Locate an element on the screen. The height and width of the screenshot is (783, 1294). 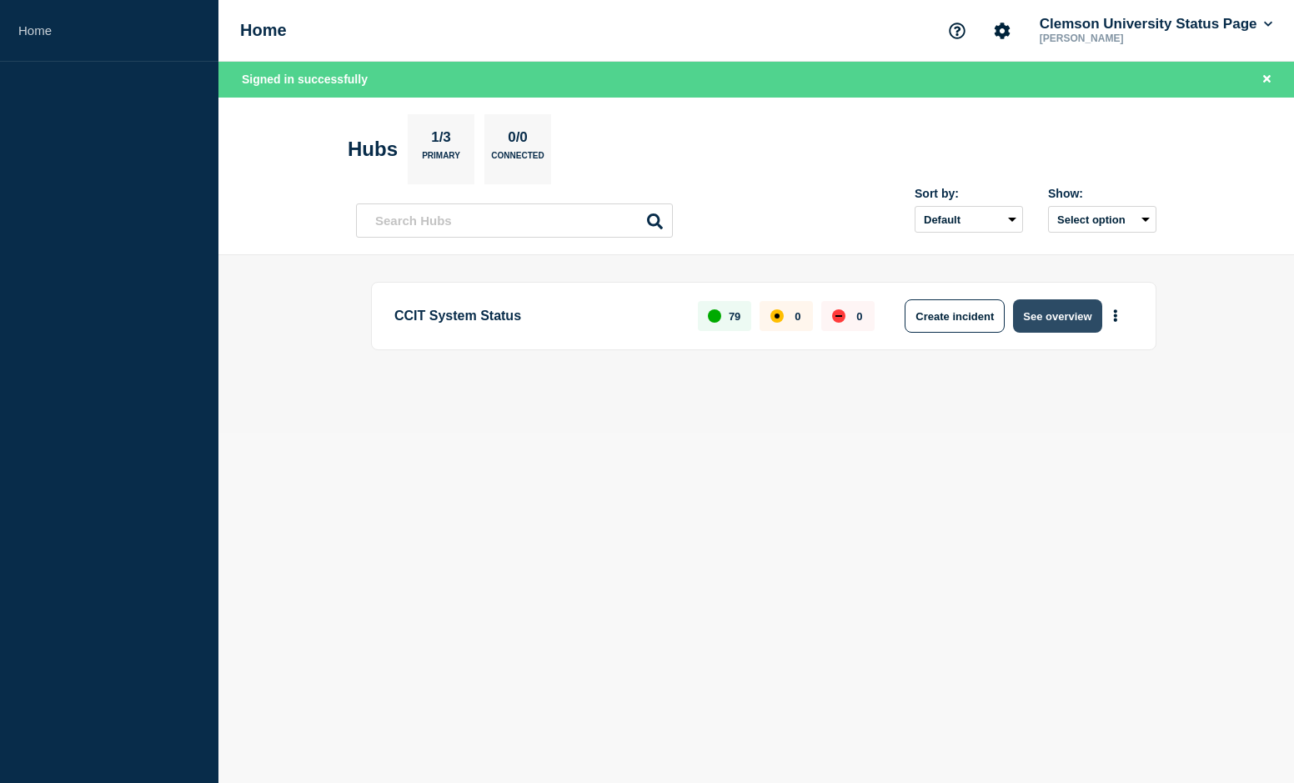
button: Support is located at coordinates (957, 31).